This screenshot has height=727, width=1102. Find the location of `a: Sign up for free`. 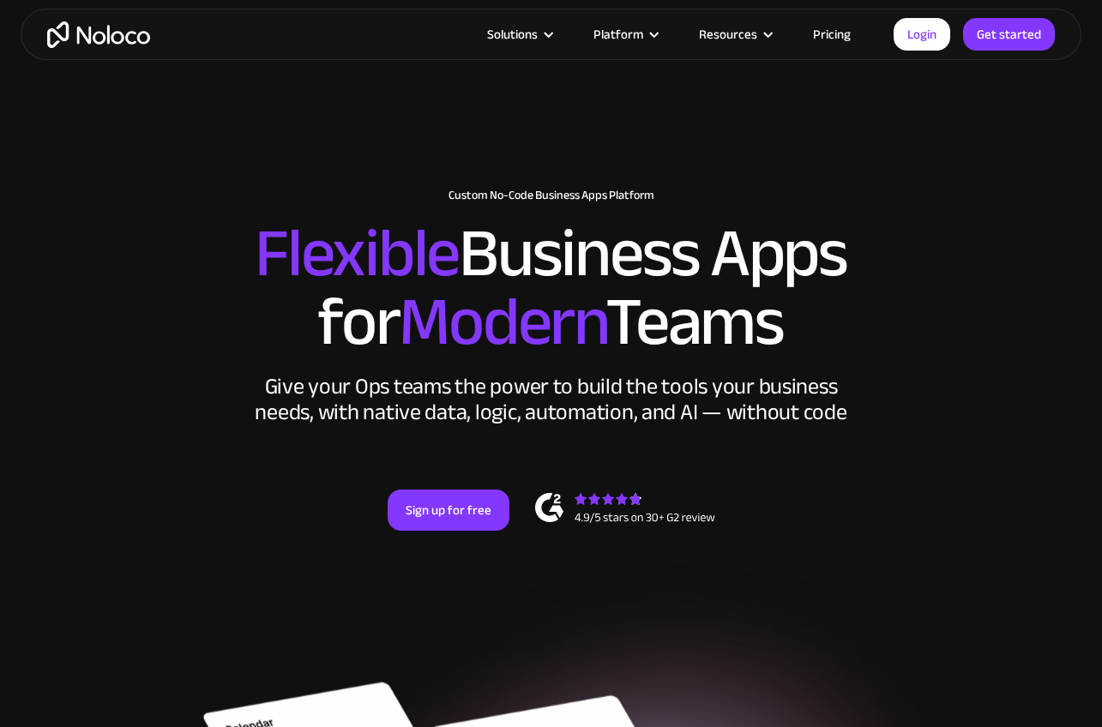

a: Sign up for free is located at coordinates (449, 510).